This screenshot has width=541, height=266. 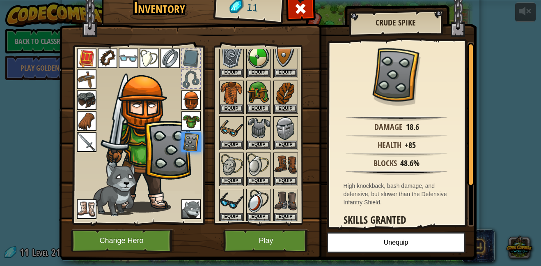 I want to click on img: female.png, so click(x=147, y=137).